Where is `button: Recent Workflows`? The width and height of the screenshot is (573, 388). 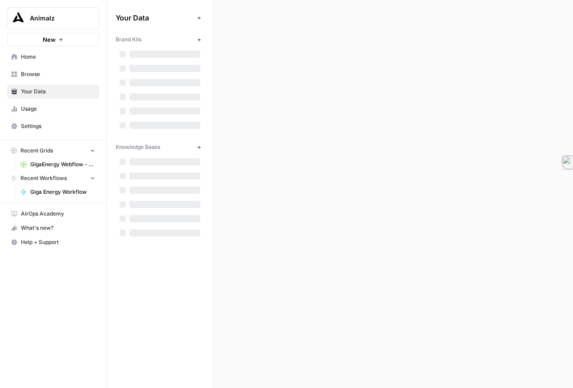 button: Recent Workflows is located at coordinates (53, 178).